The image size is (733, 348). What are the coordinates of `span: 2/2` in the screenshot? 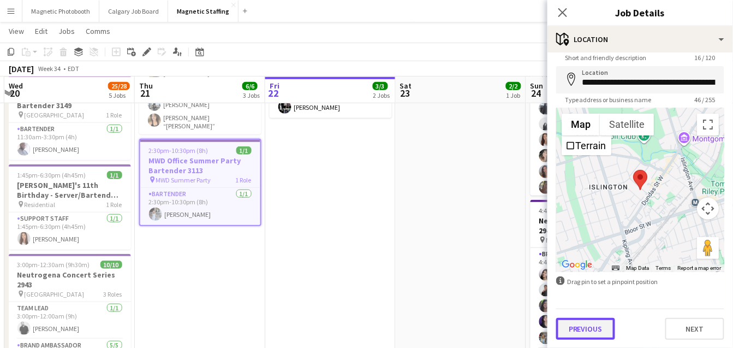 It's located at (514, 86).